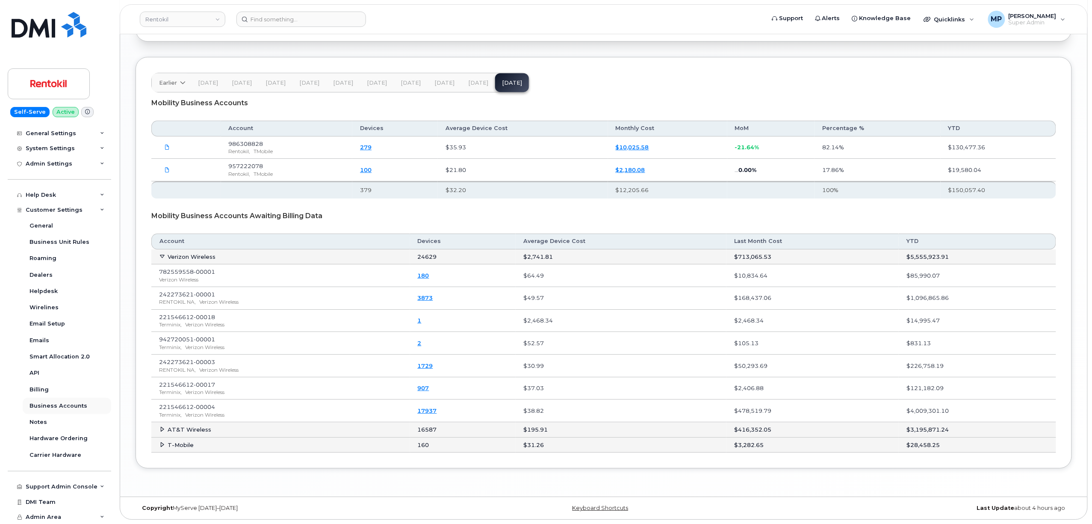  Describe the element at coordinates (878, 128) in the screenshot. I see `th: Percentage %` at that location.